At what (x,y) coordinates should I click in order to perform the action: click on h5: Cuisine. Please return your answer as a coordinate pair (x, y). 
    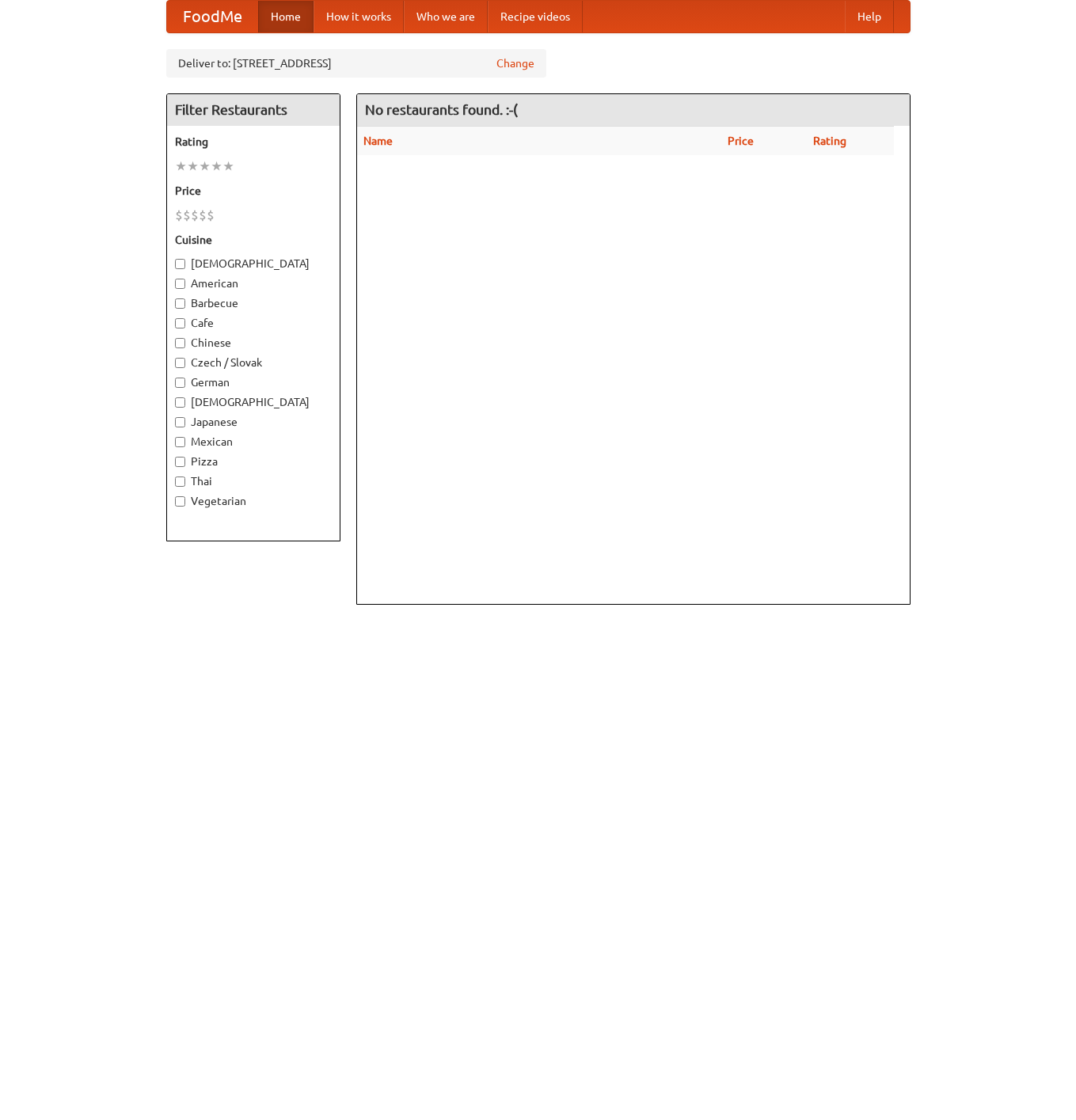
    Looking at the image, I should click on (253, 240).